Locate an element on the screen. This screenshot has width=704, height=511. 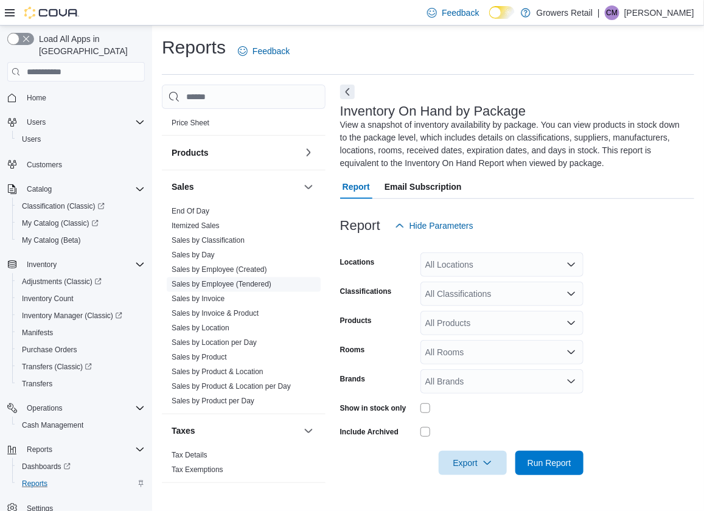
a: Tax Exemptions is located at coordinates (197, 470).